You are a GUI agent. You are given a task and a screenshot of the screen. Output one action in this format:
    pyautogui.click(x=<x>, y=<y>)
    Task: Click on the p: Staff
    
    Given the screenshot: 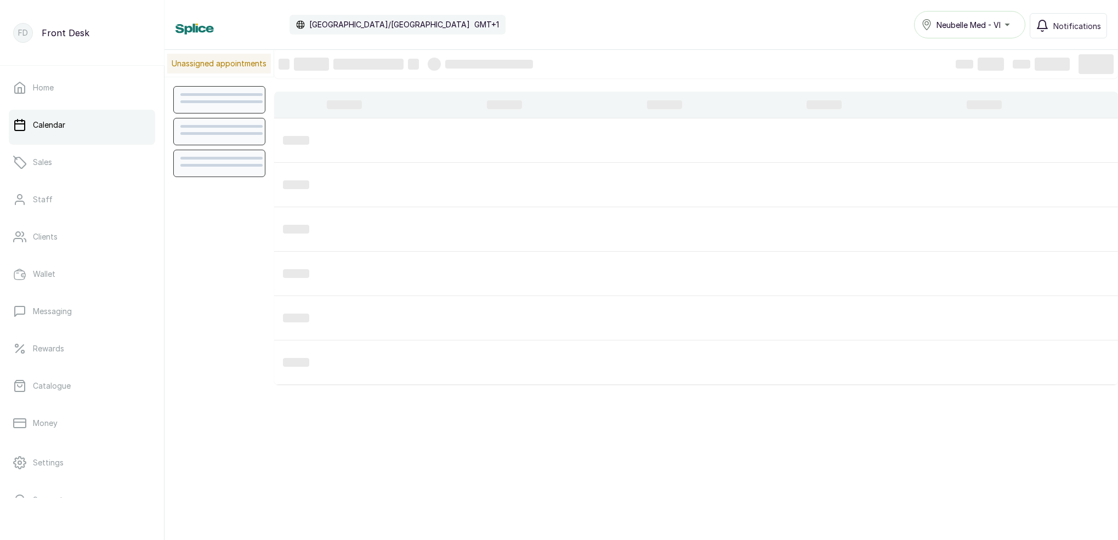 What is the action you would take?
    pyautogui.click(x=43, y=200)
    